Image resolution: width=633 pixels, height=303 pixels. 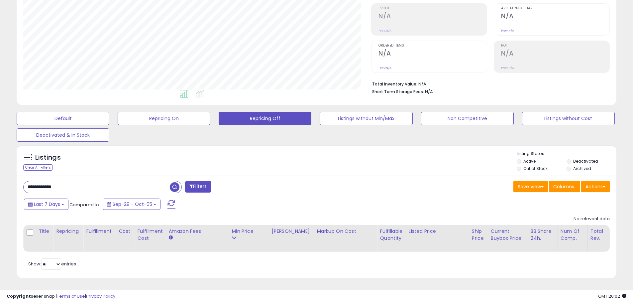 I want to click on span: 2025-10-13 20:02 GMT, so click(x=613, y=296).